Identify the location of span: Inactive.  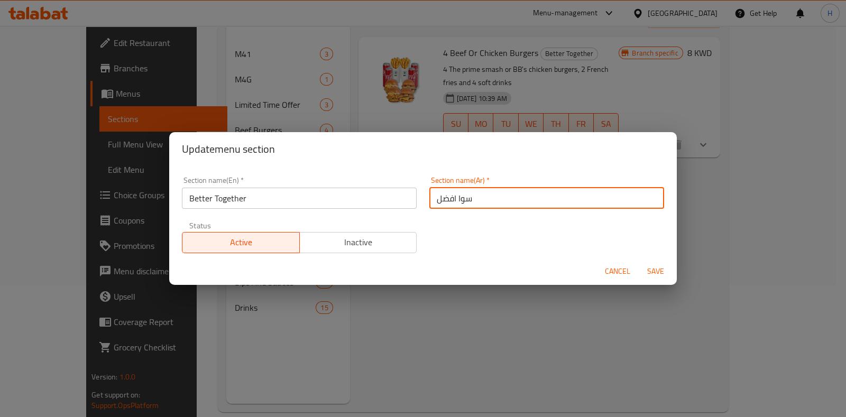
(358, 242).